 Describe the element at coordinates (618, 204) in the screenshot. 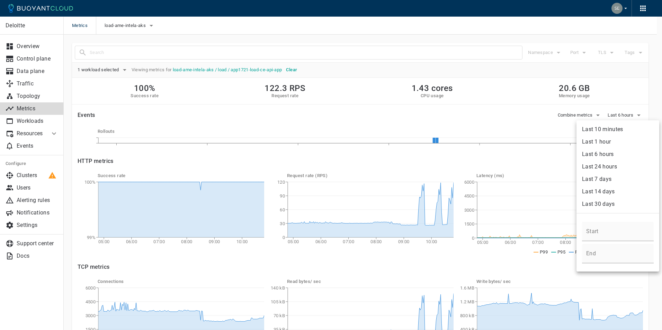

I see `li: Last 30 days` at that location.